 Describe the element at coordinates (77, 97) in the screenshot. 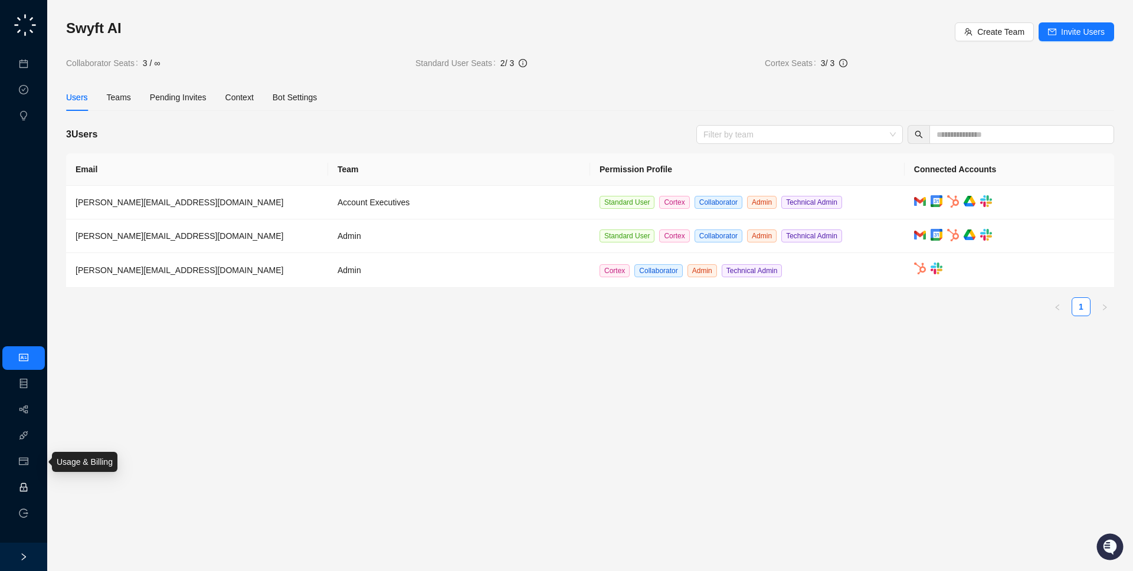

I see `div: Users` at that location.